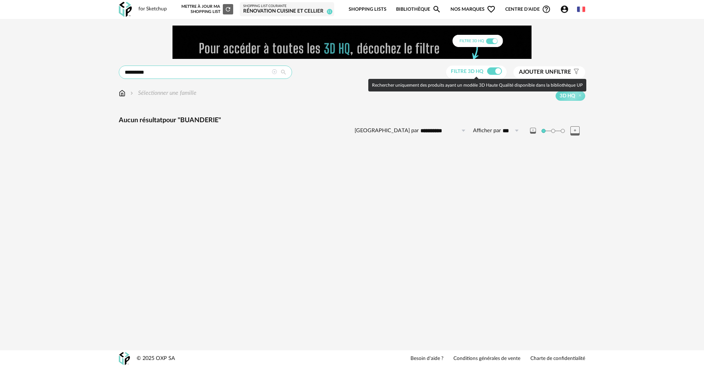  I want to click on span: Ajouter un, so click(536, 72).